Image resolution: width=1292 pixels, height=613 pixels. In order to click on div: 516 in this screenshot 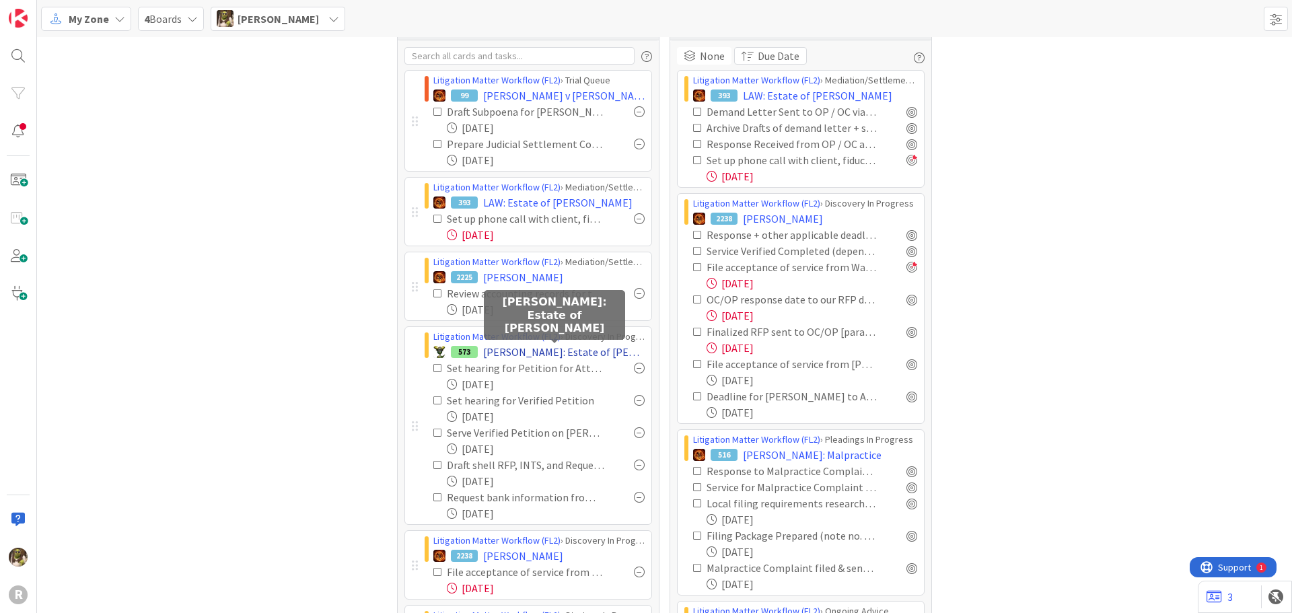, I will do `click(724, 455)`.